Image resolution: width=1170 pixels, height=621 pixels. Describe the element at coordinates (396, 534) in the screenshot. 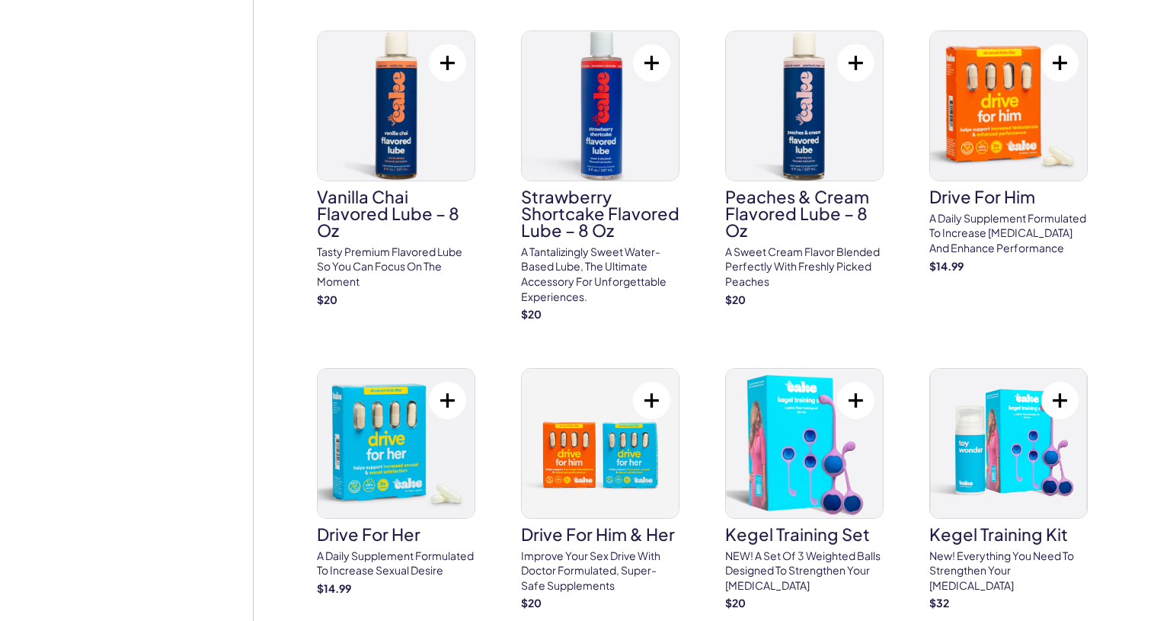

I see `h3: drive for her` at that location.